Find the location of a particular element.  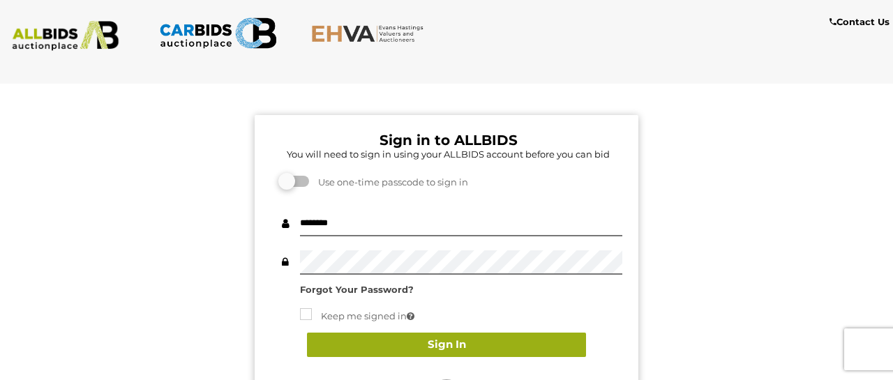

a: Contact Us is located at coordinates (861, 22).